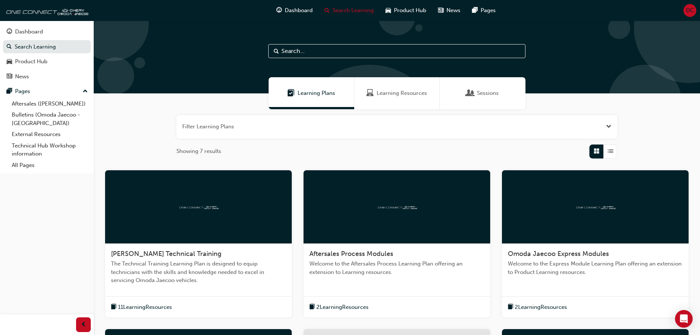  I want to click on a: car-iconProduct Hub, so click(406, 10).